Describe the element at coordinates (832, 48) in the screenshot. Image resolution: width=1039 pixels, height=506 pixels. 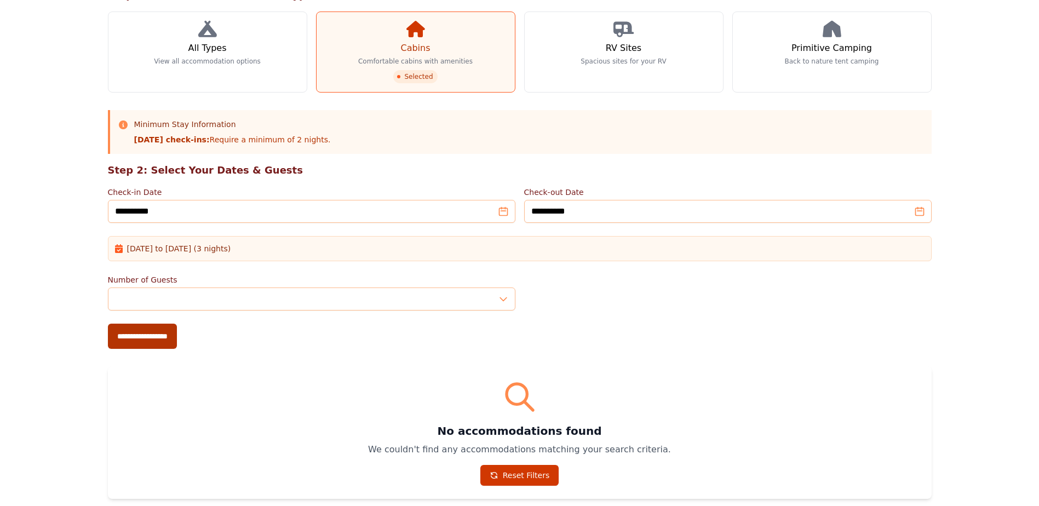
I see `h3: Primitive Camping` at that location.